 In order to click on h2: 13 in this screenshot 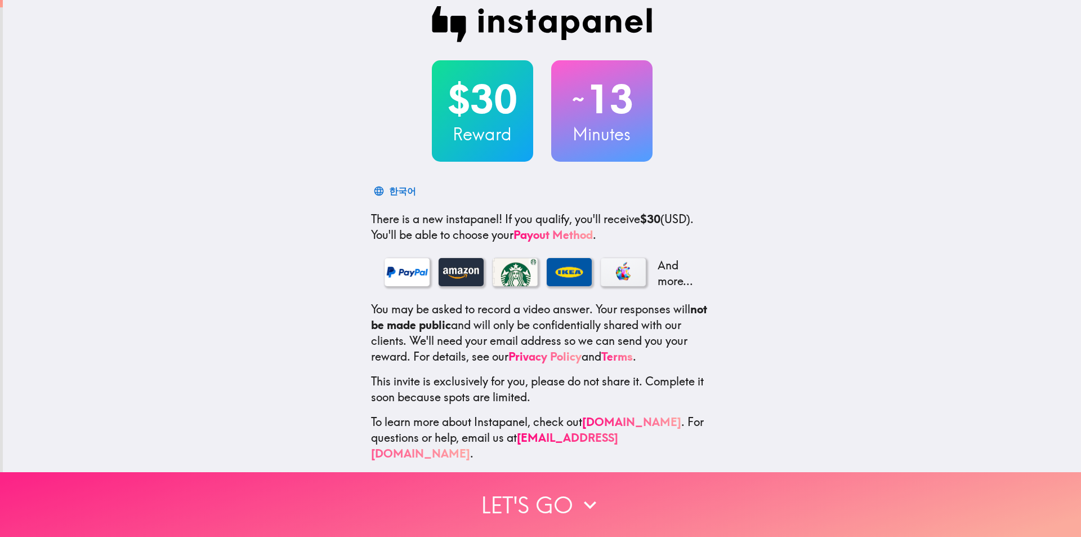, I will do `click(602, 99)`.